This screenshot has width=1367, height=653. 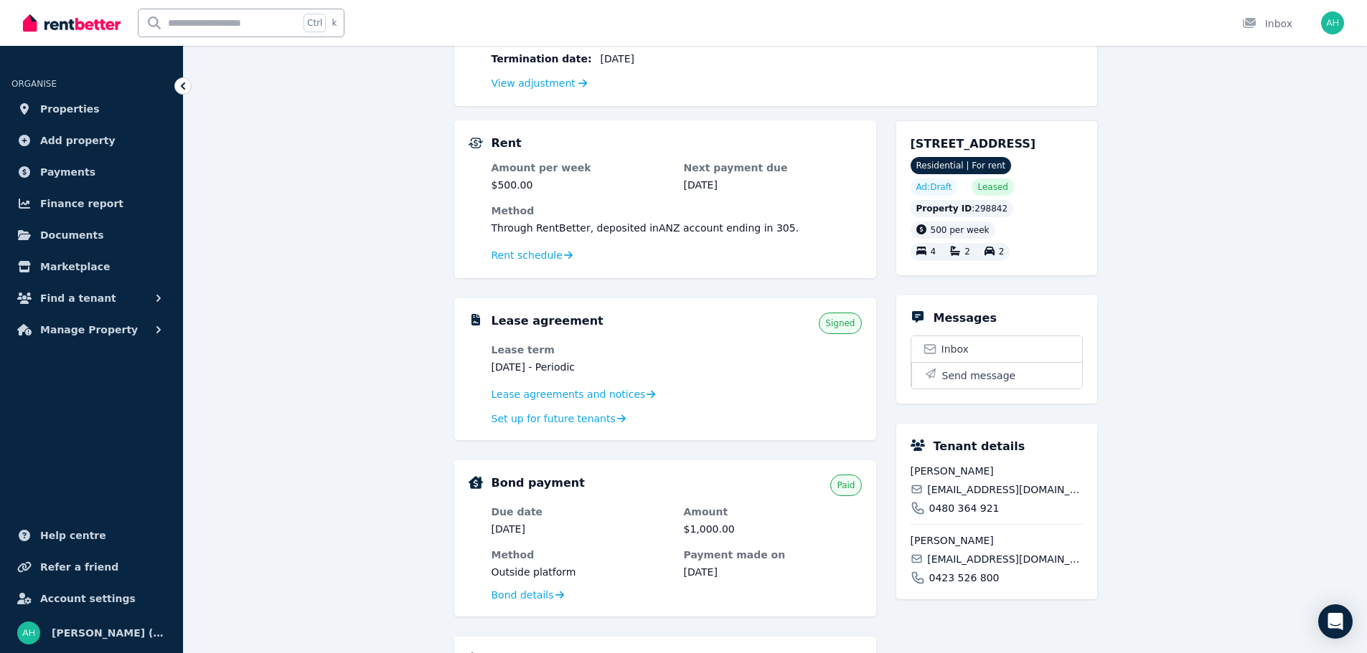 I want to click on button: Send message, so click(x=996, y=375).